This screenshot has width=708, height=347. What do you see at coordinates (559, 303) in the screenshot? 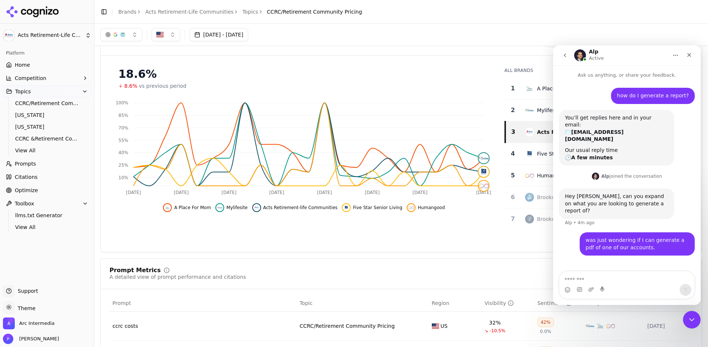
I see `th: sentiment` at bounding box center [559, 303].